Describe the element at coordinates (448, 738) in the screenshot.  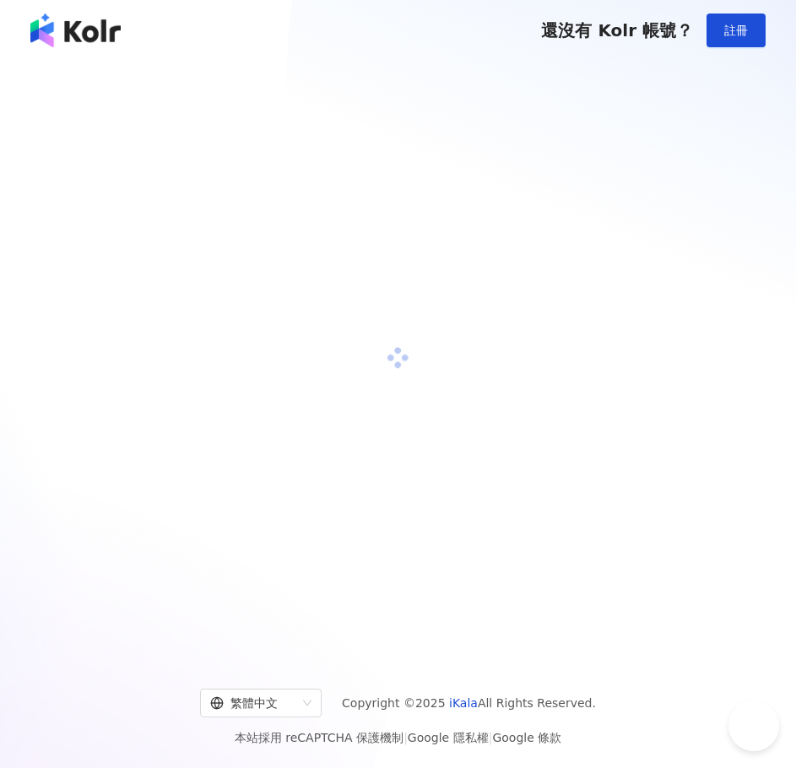
I see `a: Google 隱私權` at that location.